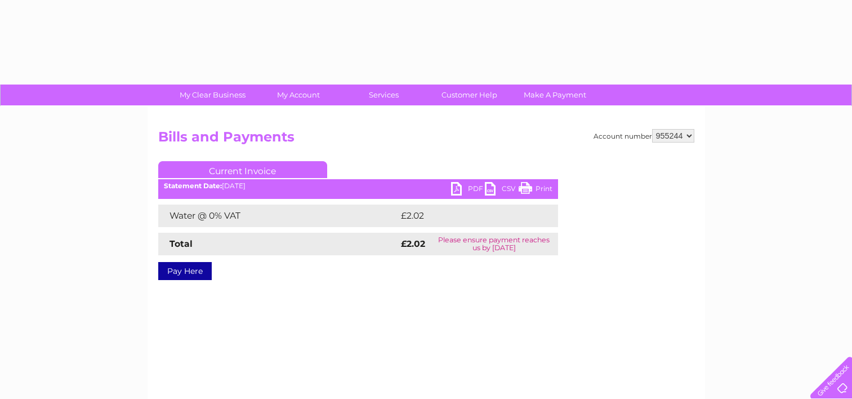  Describe the element at coordinates (413, 243) in the screenshot. I see `strong: £2.02` at that location.